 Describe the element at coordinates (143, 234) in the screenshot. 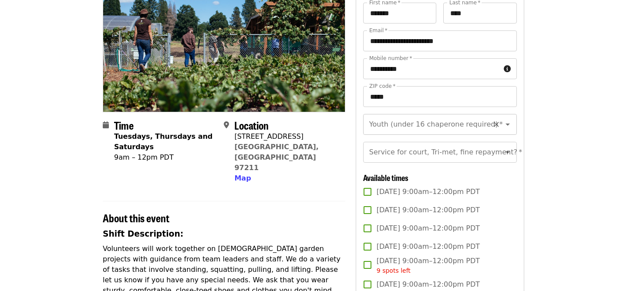

I see `strong: Shift Description:` at that location.